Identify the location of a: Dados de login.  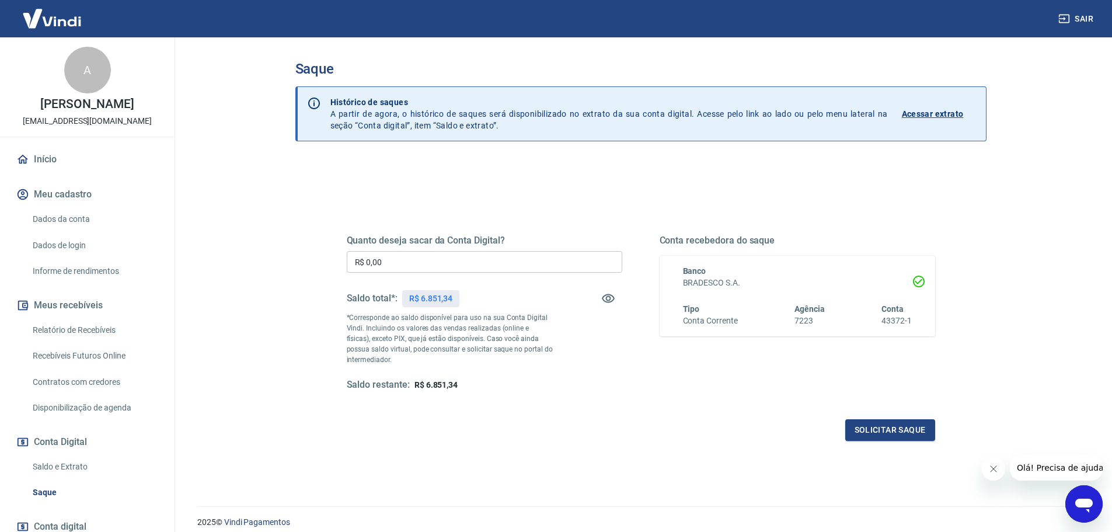
(94, 245).